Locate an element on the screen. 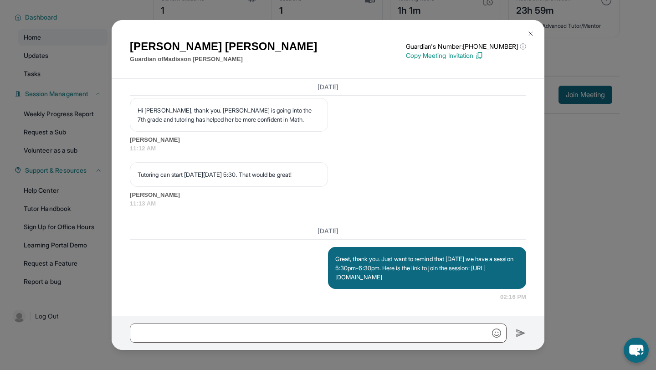 Image resolution: width=656 pixels, height=370 pixels. span: 11:12 AM is located at coordinates (328, 148).